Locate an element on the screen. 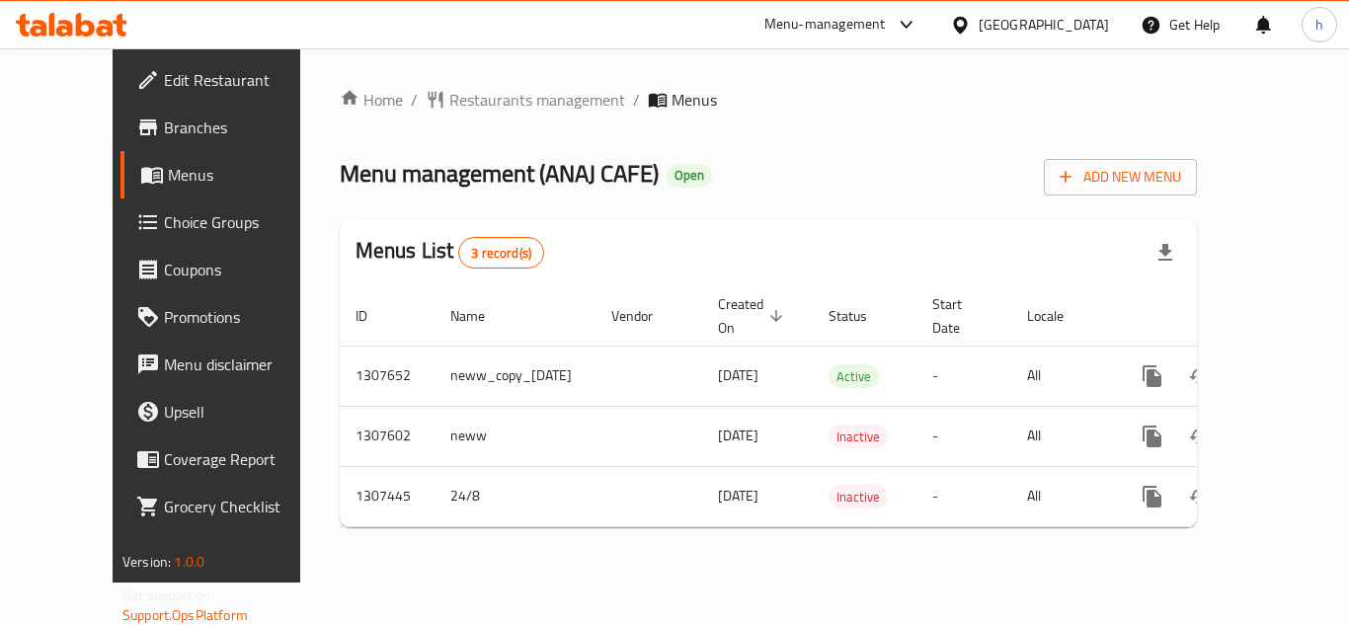 The image size is (1349, 625). span: 3 record(s) is located at coordinates (501, 253).